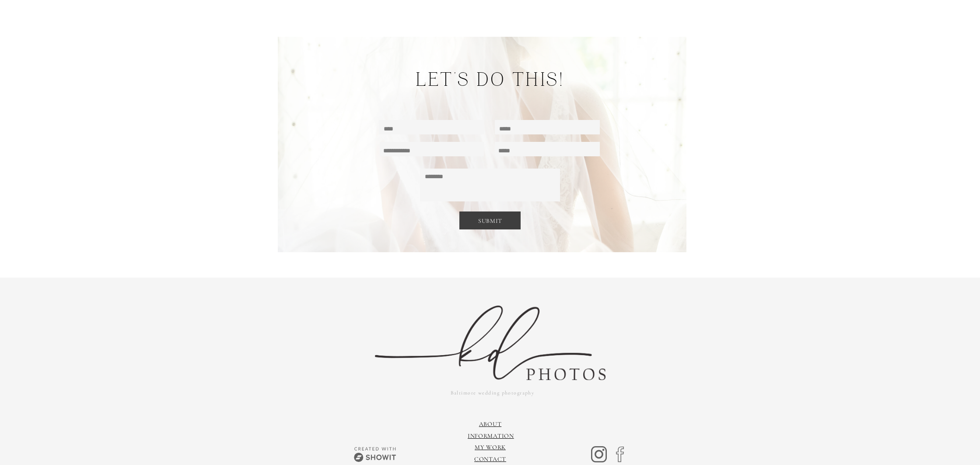 The height and width of the screenshot is (465, 980). Describe the element at coordinates (492, 392) in the screenshot. I see `a: Baltimore wedding photography` at that location.